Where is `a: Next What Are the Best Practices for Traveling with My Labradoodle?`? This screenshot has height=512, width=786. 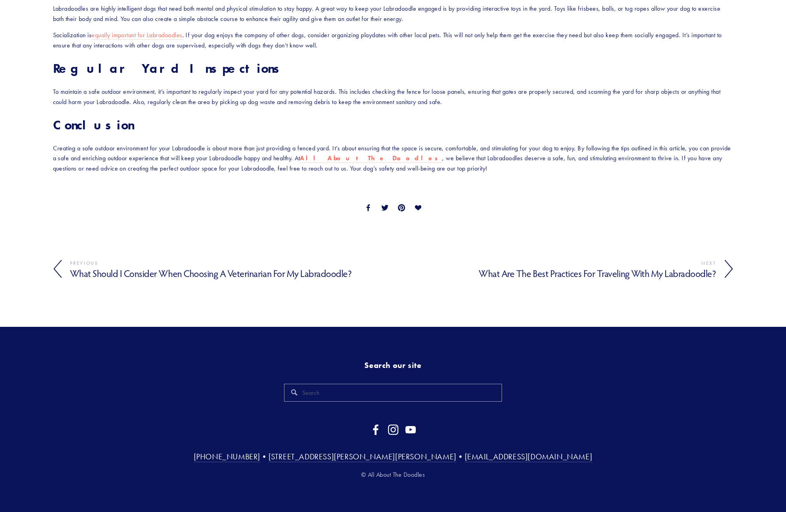
a: Next What Are the Best Practices for Traveling with My Labradoodle? is located at coordinates (563, 269).